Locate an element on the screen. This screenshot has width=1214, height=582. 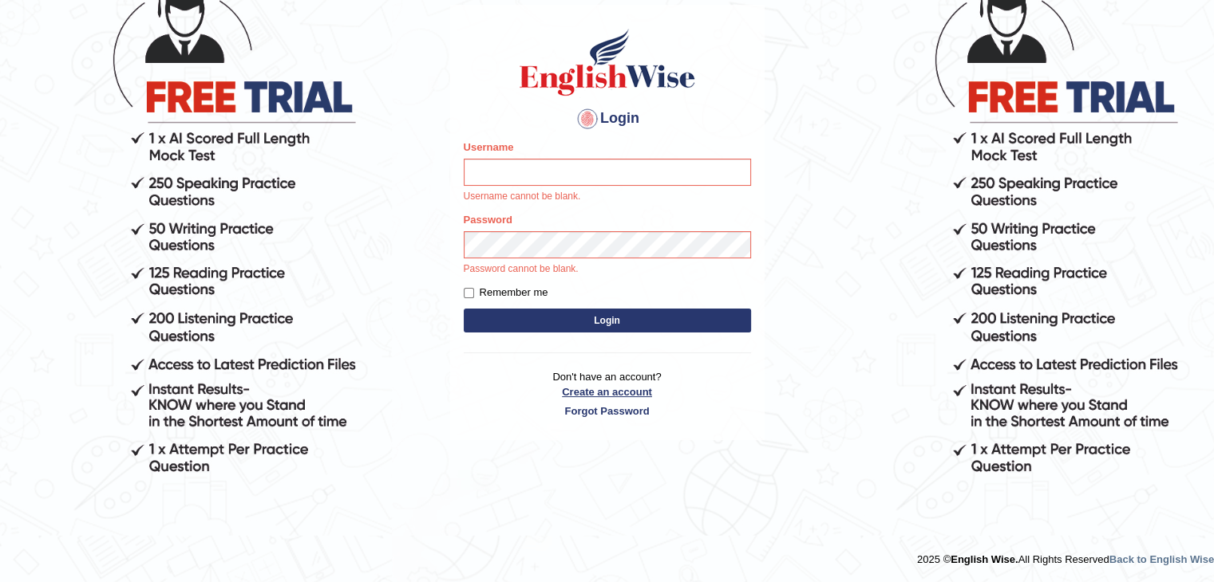
p: Don't have an account? is located at coordinates (607, 394).